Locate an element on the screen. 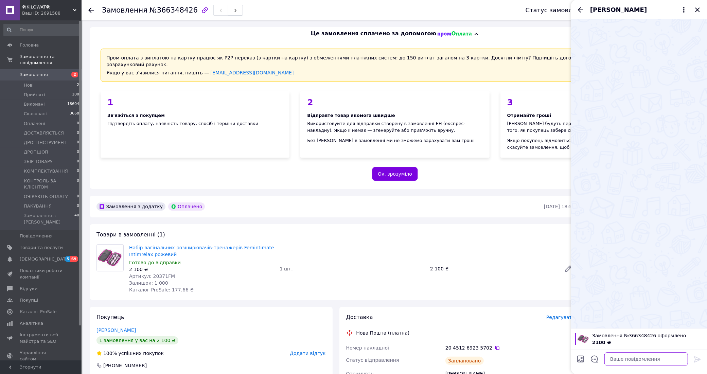  a: Редагувати is located at coordinates (568, 269).